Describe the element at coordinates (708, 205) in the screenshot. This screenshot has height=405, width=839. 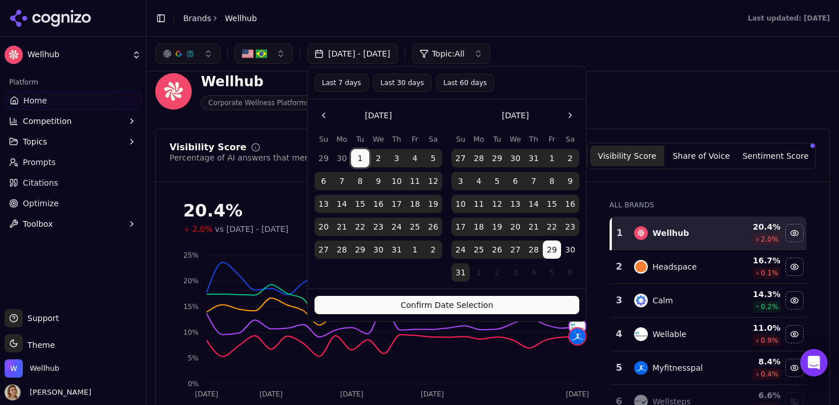
I see `div: All Brands` at that location.